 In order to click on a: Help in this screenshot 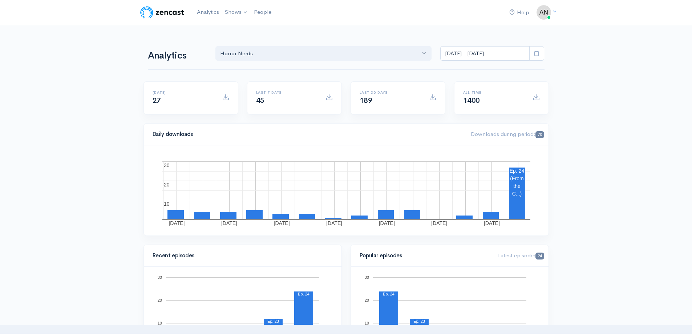, I will do `click(519, 12)`.